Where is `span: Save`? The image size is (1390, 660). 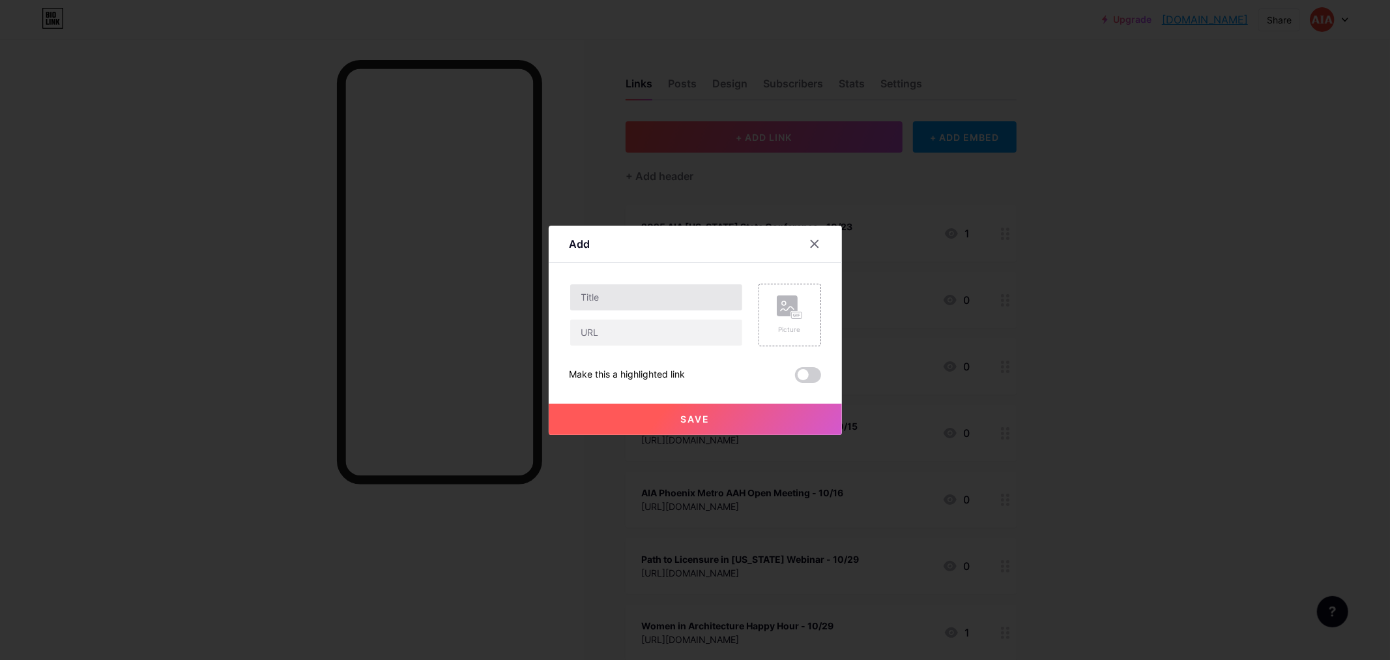
span: Save is located at coordinates (695, 418).